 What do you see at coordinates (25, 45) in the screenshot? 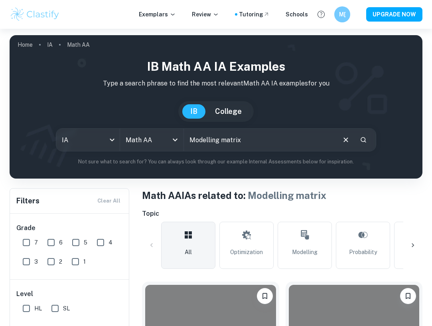
I see `a: Home` at bounding box center [25, 45].